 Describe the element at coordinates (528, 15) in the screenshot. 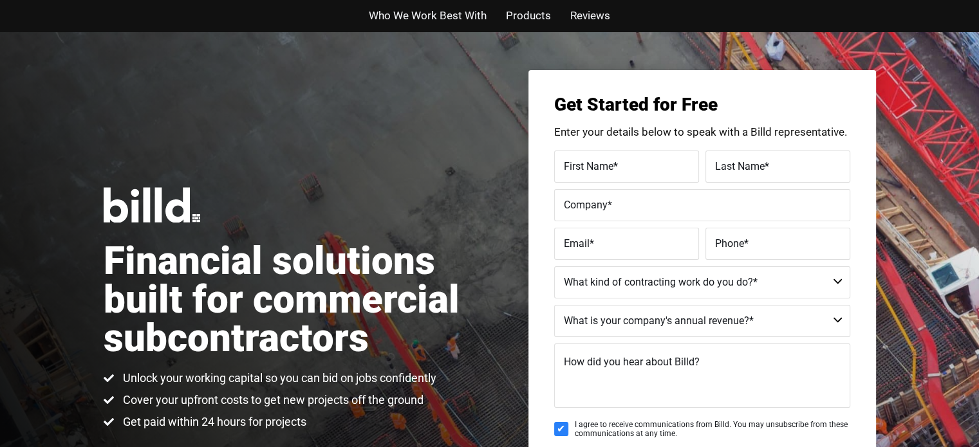

I see `a: Products` at that location.